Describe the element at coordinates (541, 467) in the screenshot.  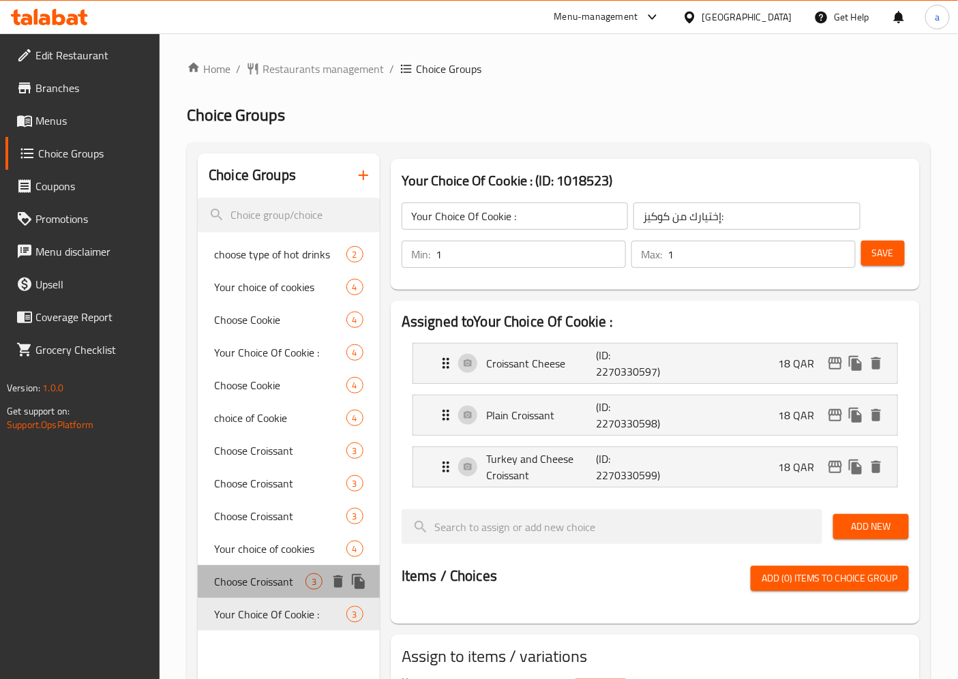
I see `p: Turkey and Cheese Croissant` at that location.